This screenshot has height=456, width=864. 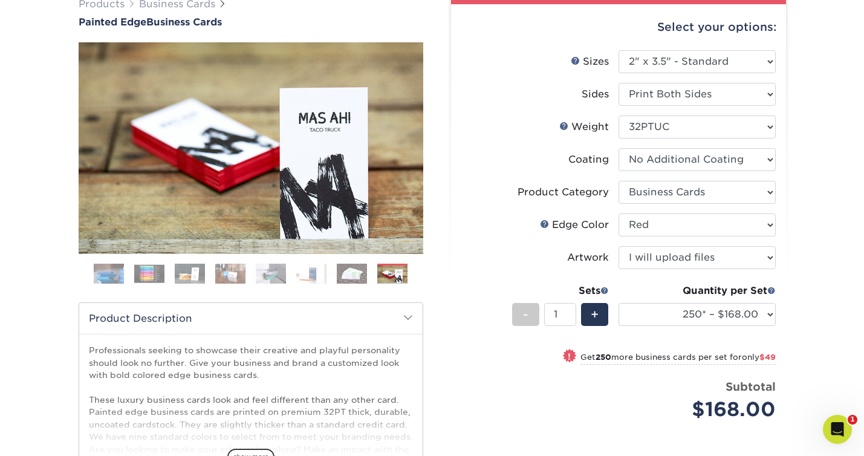 What do you see at coordinates (853, 420) in the screenshot?
I see `span: 1` at bounding box center [853, 420].